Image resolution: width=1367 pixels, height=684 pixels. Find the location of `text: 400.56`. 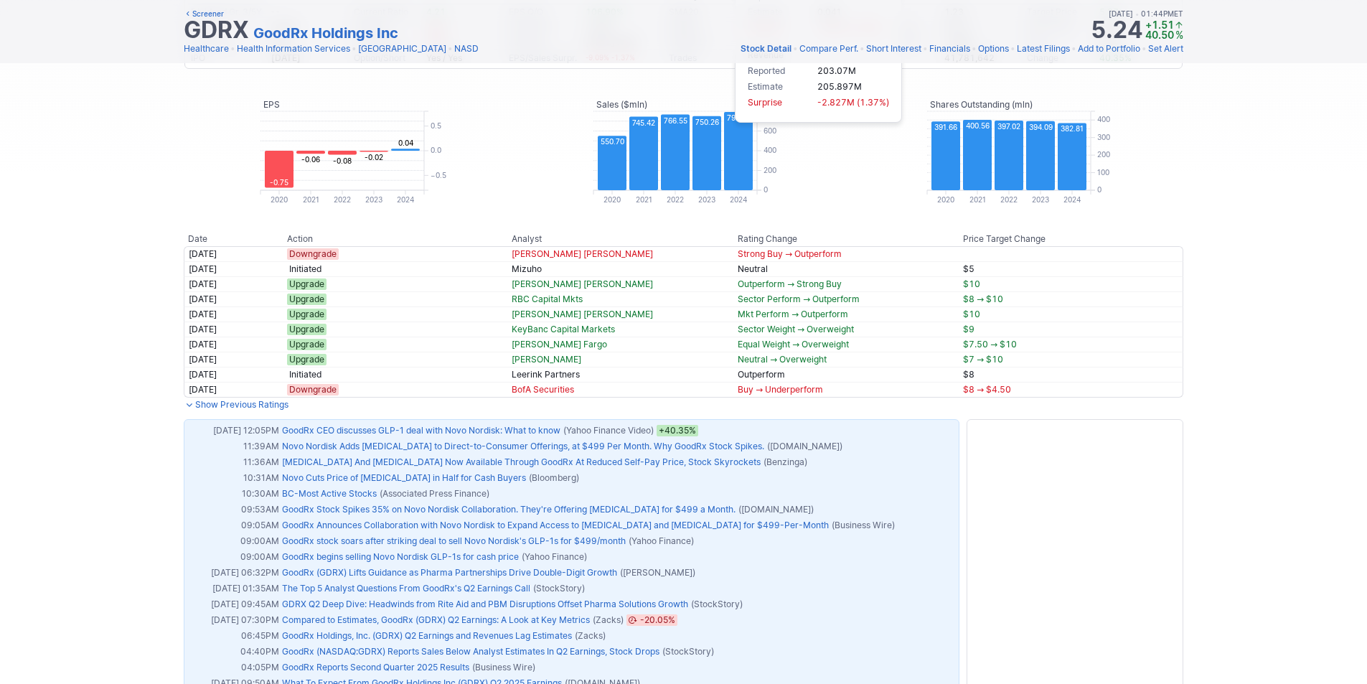

text: 400.56 is located at coordinates (977, 126).